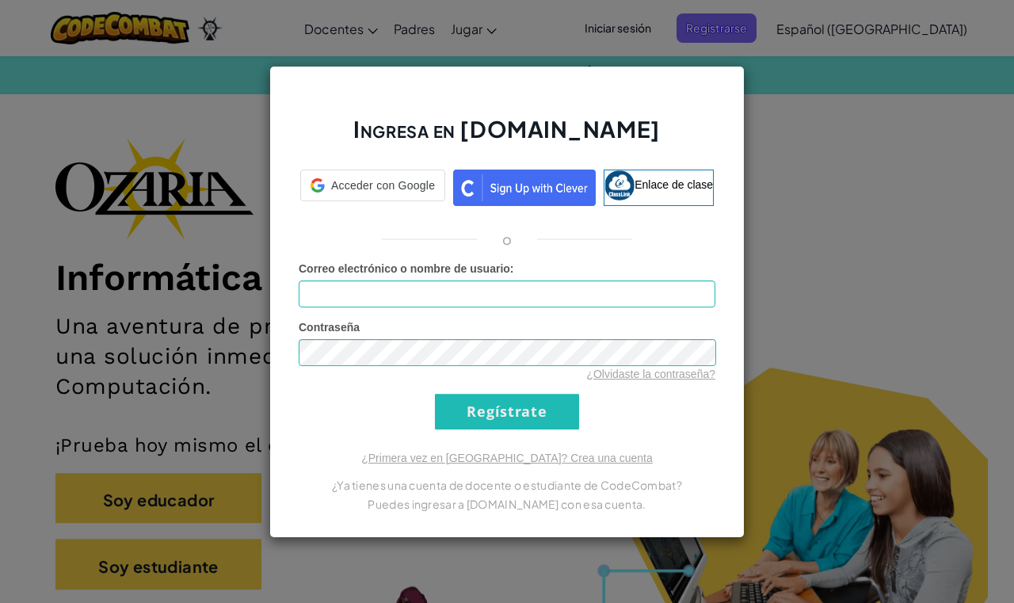 The width and height of the screenshot is (1014, 603). I want to click on font: Enlace de clase, so click(673, 184).